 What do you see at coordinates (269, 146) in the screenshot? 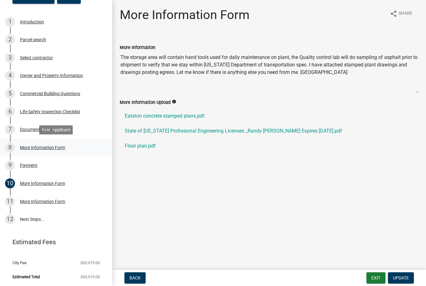
I see `a: Floor plan.pdf` at bounding box center [269, 146].